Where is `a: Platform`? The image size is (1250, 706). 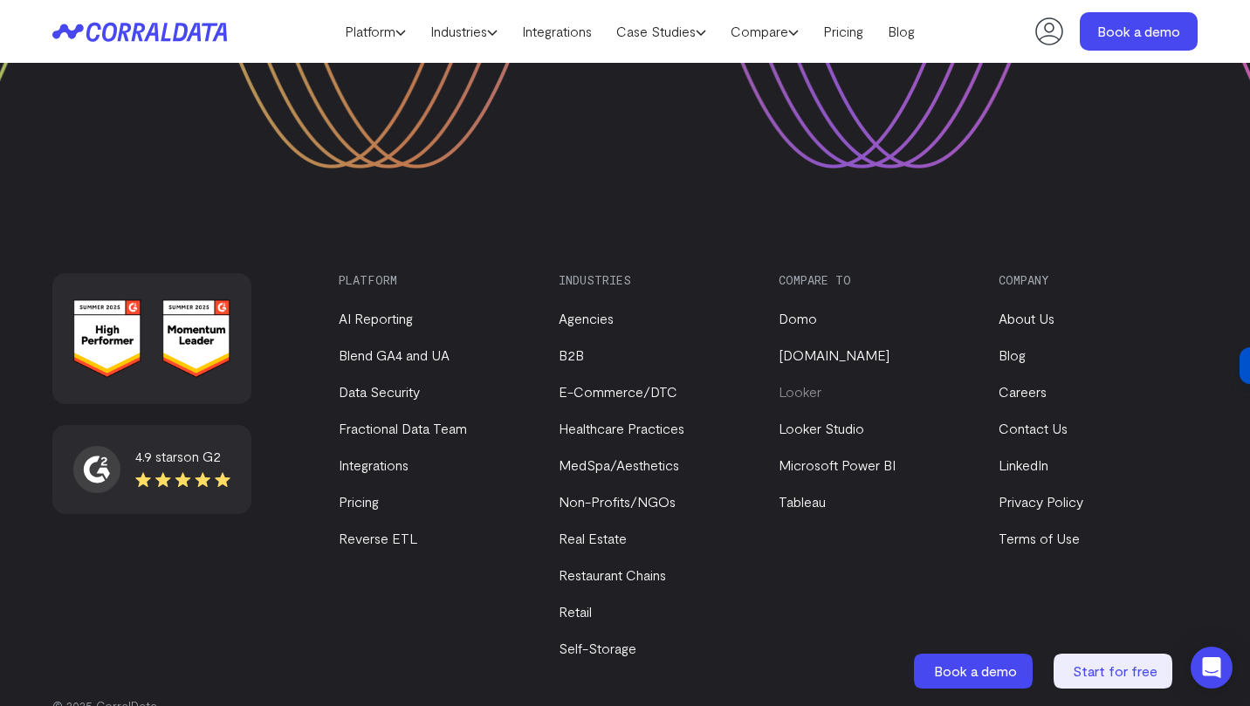 a: Platform is located at coordinates (375, 31).